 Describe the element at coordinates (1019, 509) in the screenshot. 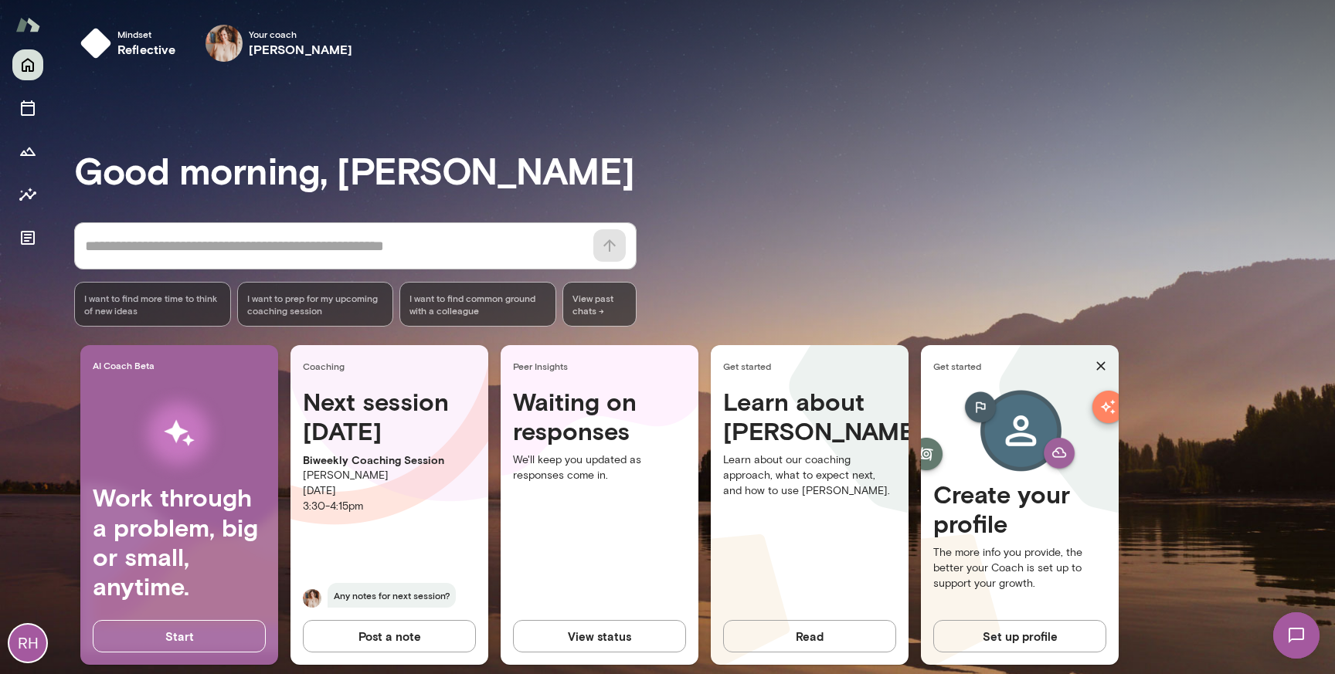

I see `h4: Create your profile` at that location.